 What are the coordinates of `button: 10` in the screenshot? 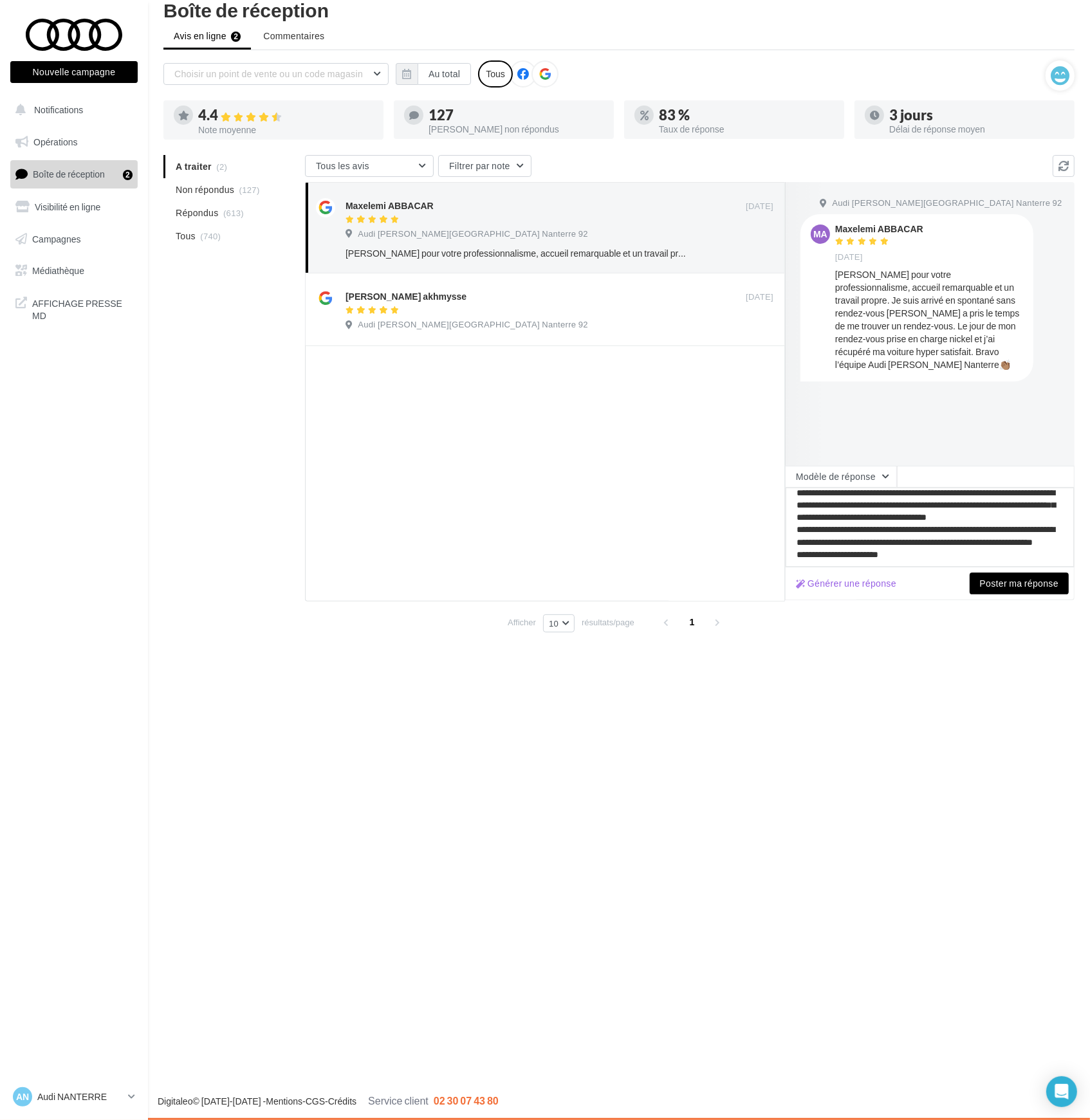 It's located at (559, 623).